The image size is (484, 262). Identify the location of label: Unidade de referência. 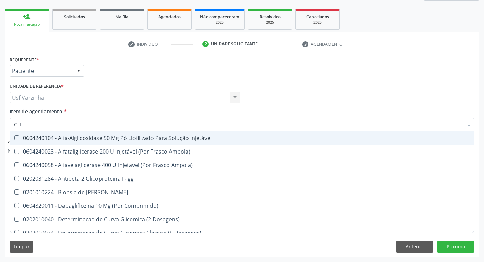
(36, 87).